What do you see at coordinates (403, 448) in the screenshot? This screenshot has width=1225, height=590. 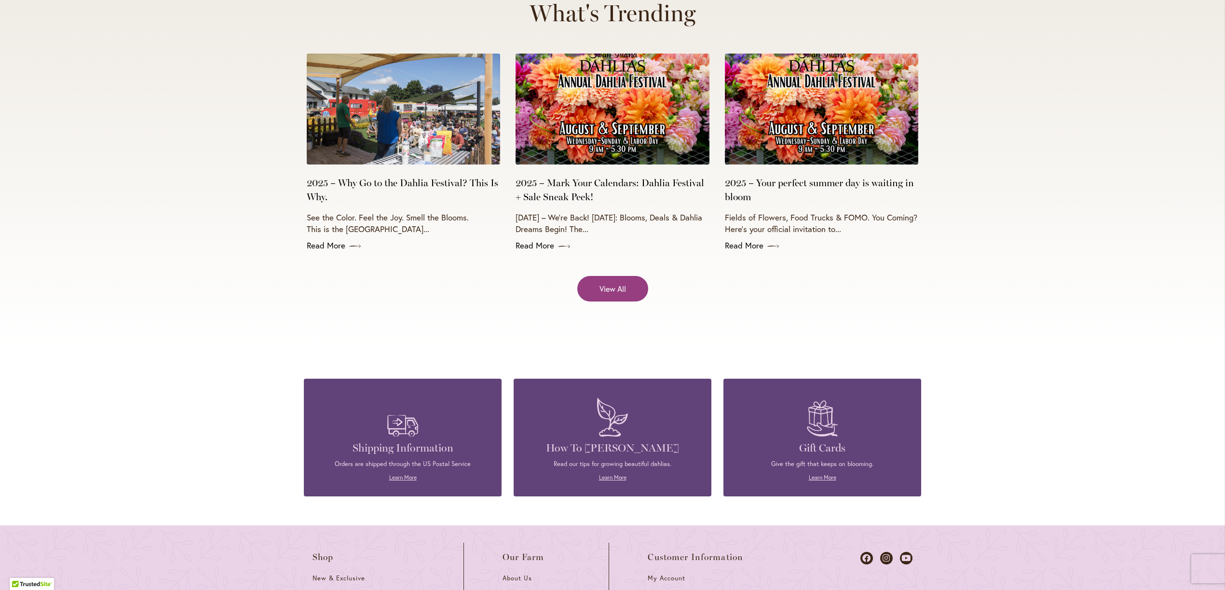 I see `h4: Shipping Information` at bounding box center [403, 448].